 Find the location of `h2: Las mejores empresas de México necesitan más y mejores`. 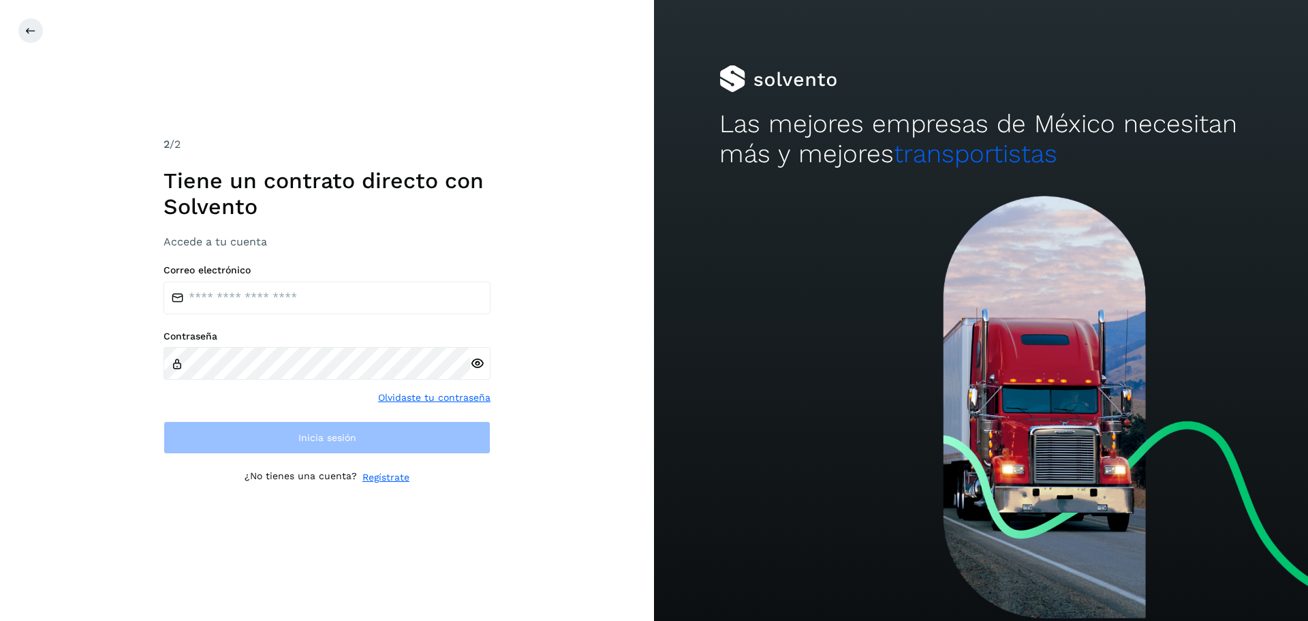

h2: Las mejores empresas de México necesitan más y mejores is located at coordinates (981, 139).